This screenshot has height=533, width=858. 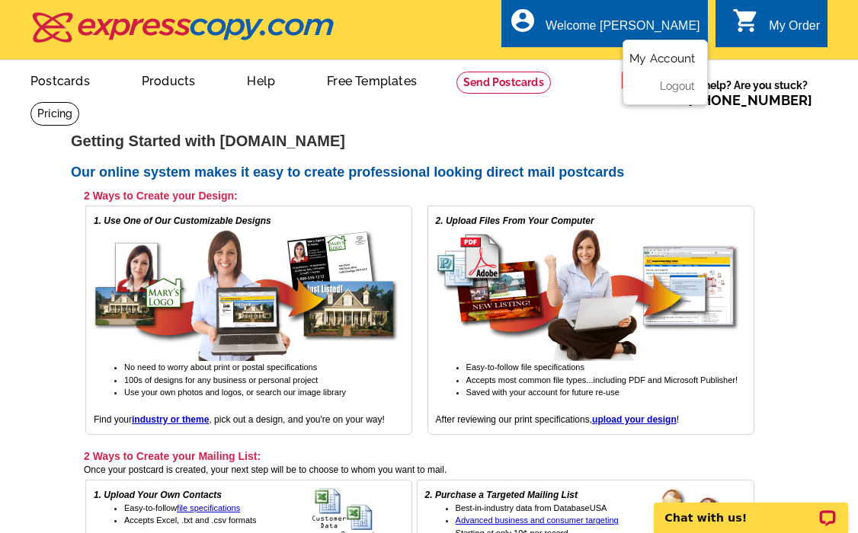 I want to click on strong: upload your design, so click(x=634, y=420).